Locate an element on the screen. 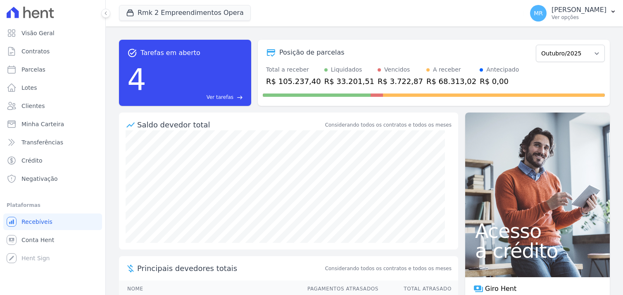  span: Visão Geral is located at coordinates (38, 33).